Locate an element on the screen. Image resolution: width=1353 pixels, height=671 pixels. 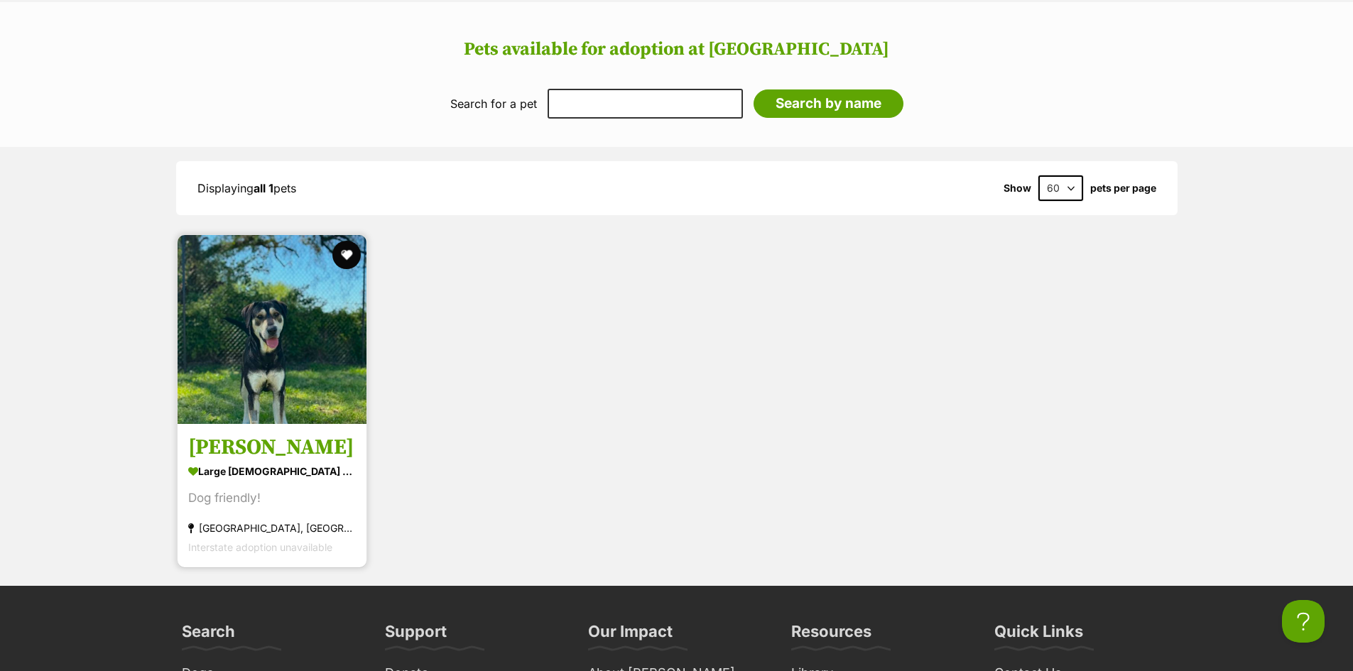
span: Displaying pets is located at coordinates (246, 188).